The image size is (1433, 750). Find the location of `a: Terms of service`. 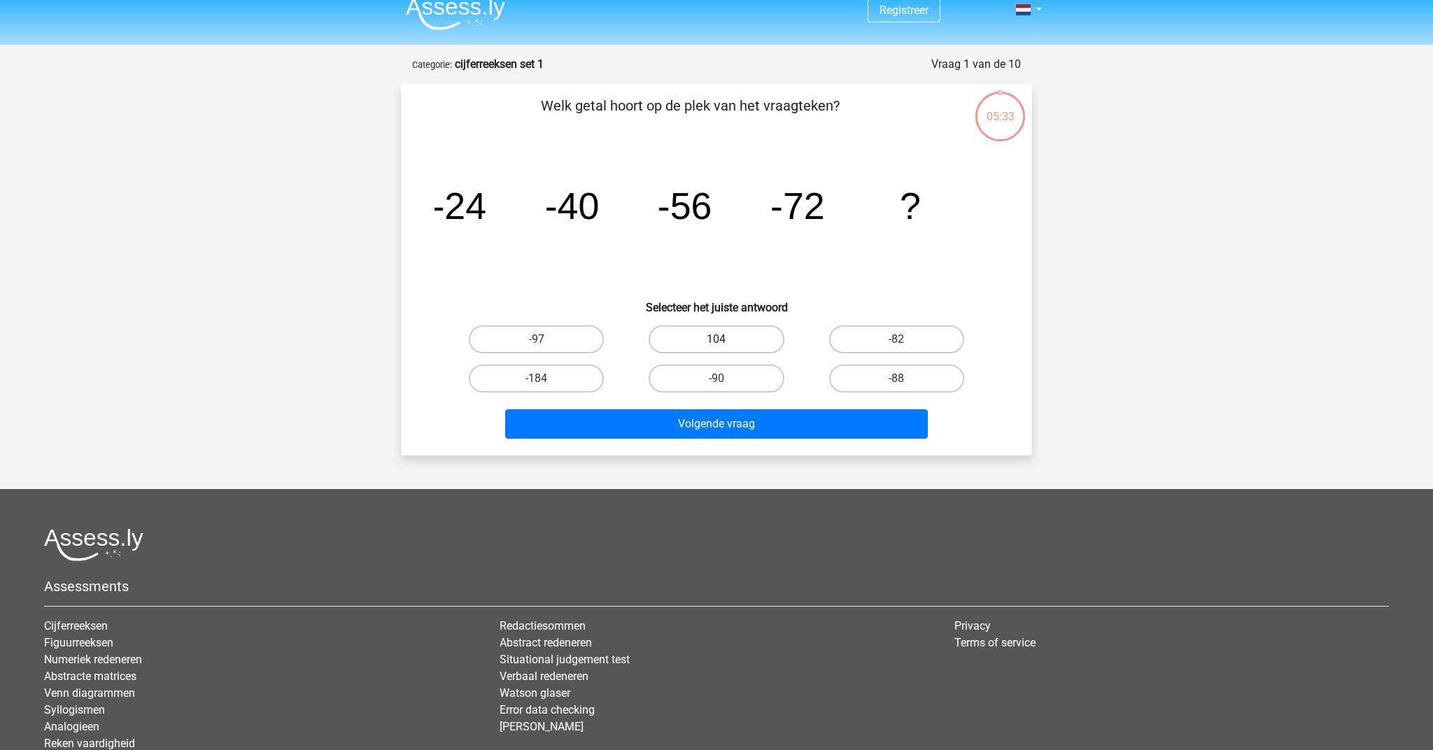

a: Terms of service is located at coordinates (995, 642).